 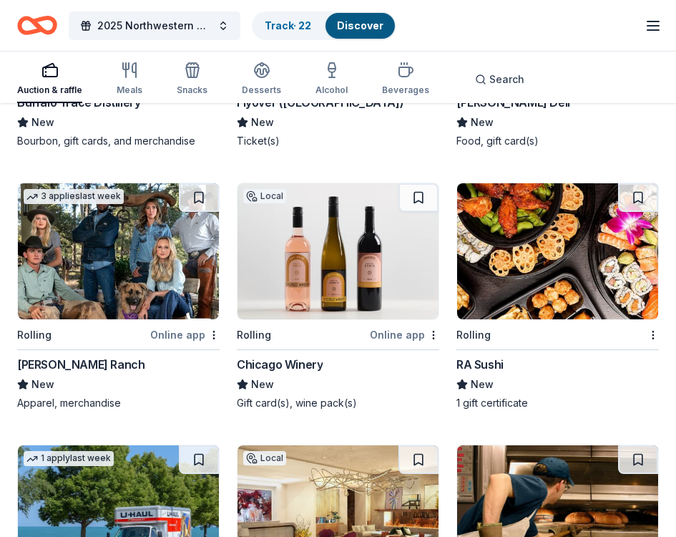 What do you see at coordinates (288, 25) in the screenshot?
I see `a: Track· 22` at bounding box center [288, 25].